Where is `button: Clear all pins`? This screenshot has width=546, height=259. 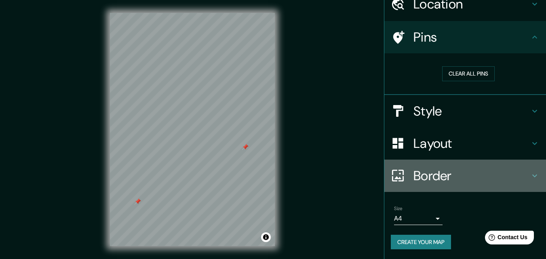 button: Clear all pins is located at coordinates (468, 74).